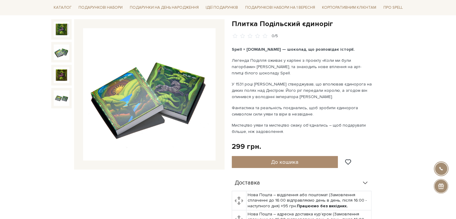 The image size is (456, 219). I want to click on span: До кошика, so click(285, 162).